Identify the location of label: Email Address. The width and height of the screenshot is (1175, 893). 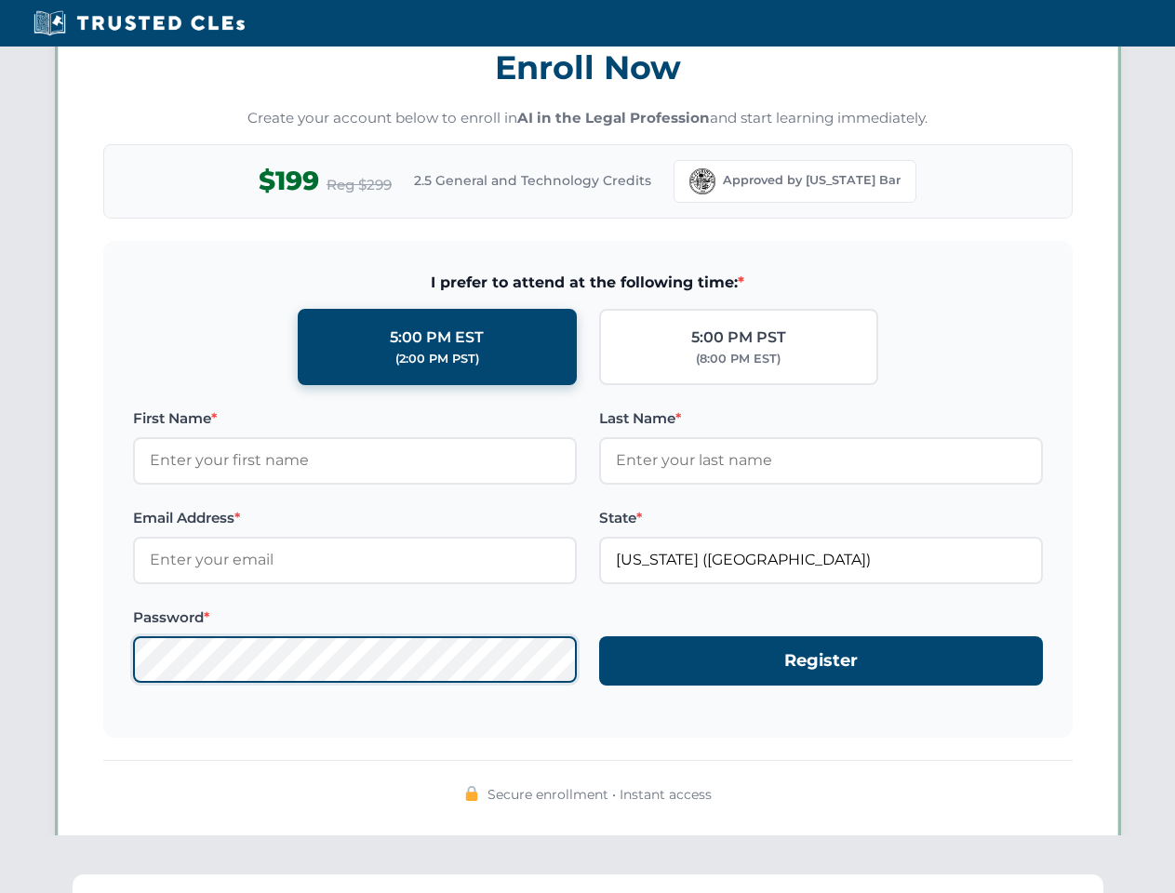
(354, 518).